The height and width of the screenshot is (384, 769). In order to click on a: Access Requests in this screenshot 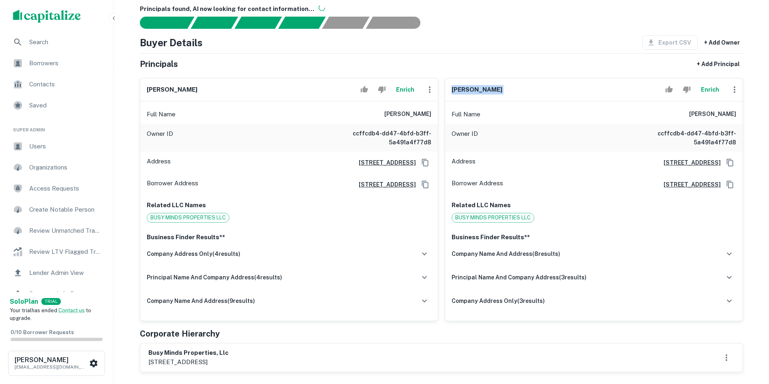, I will do `click(56, 189)`.